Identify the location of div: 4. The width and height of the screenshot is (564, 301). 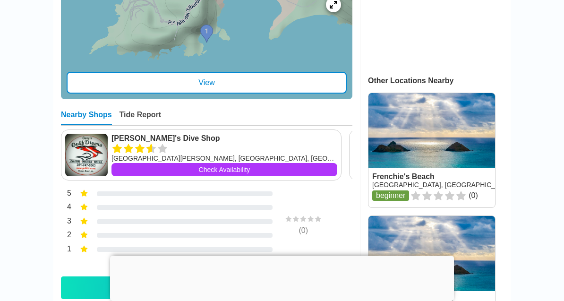
(66, 208).